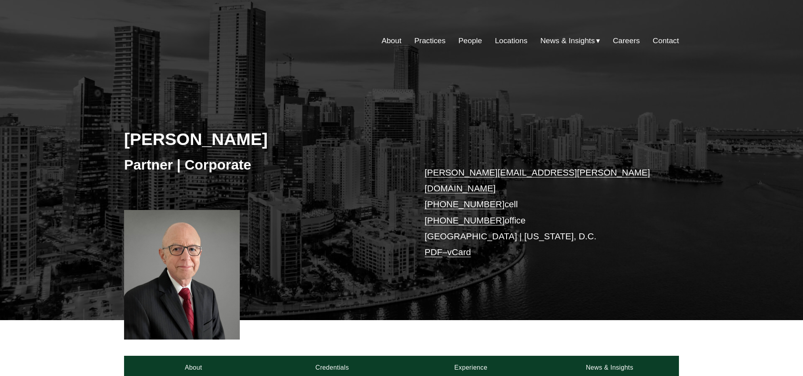  Describe the element at coordinates (392, 41) in the screenshot. I see `a: About` at that location.